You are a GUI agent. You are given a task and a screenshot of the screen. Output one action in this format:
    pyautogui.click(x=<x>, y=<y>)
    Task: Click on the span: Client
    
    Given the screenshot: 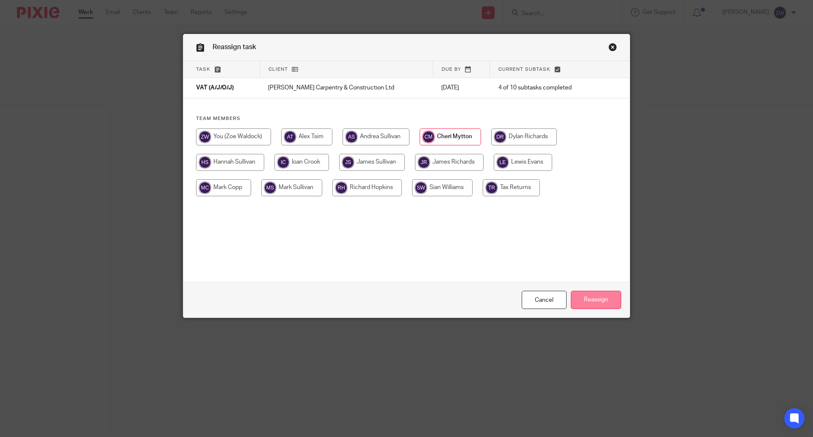 What is the action you would take?
    pyautogui.click(x=278, y=69)
    